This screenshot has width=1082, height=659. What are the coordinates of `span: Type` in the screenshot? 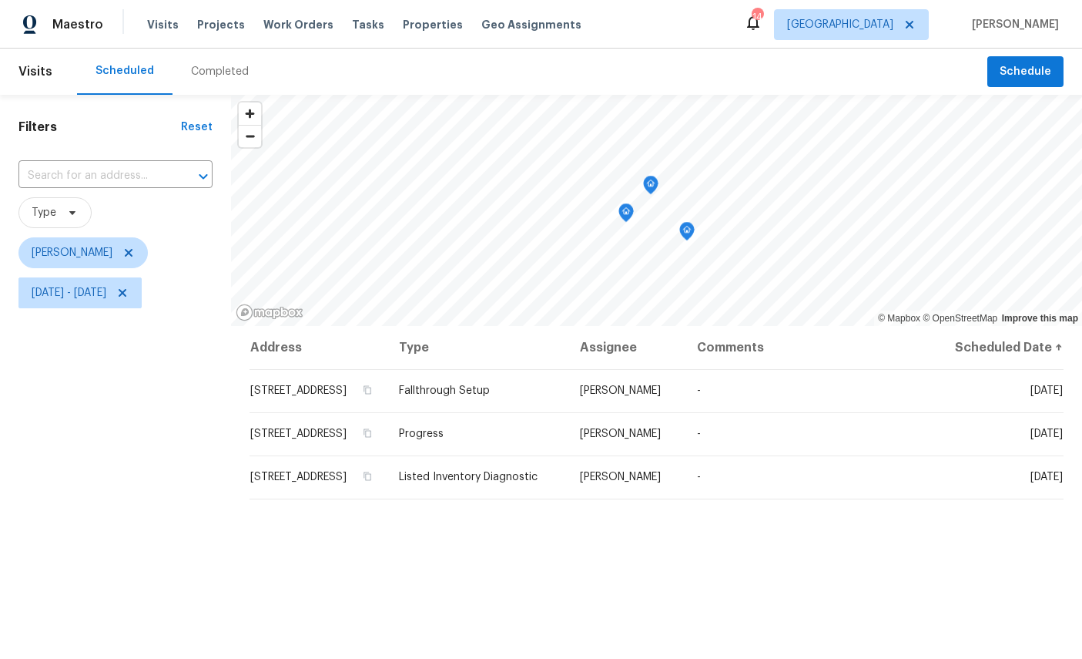 It's located at (44, 213).